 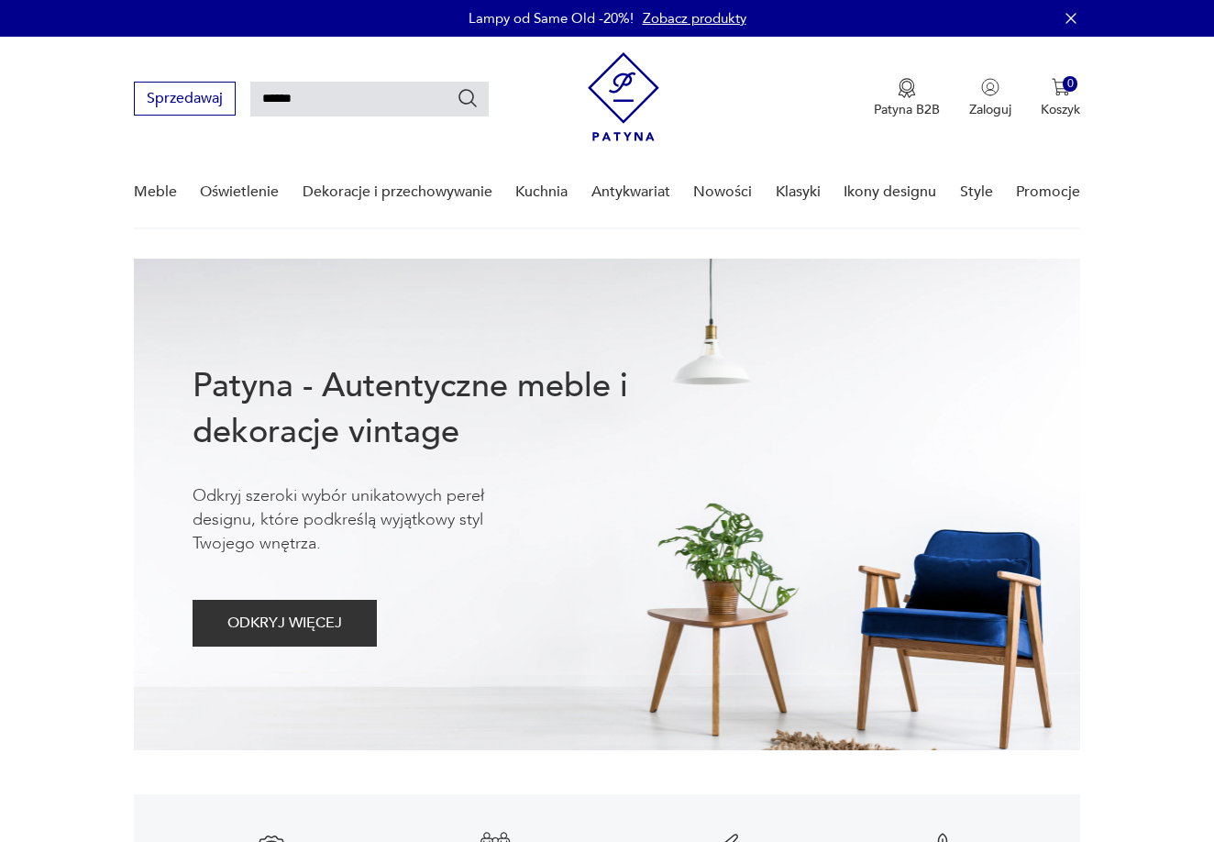 I want to click on p: Zaloguj, so click(x=990, y=109).